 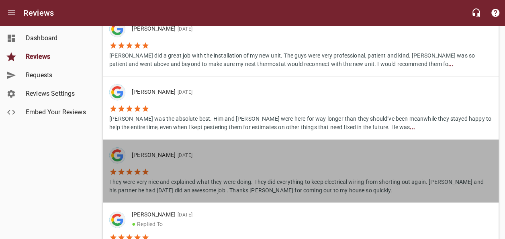 What do you see at coordinates (56, 75) in the screenshot?
I see `span: Requests` at bounding box center [56, 75].